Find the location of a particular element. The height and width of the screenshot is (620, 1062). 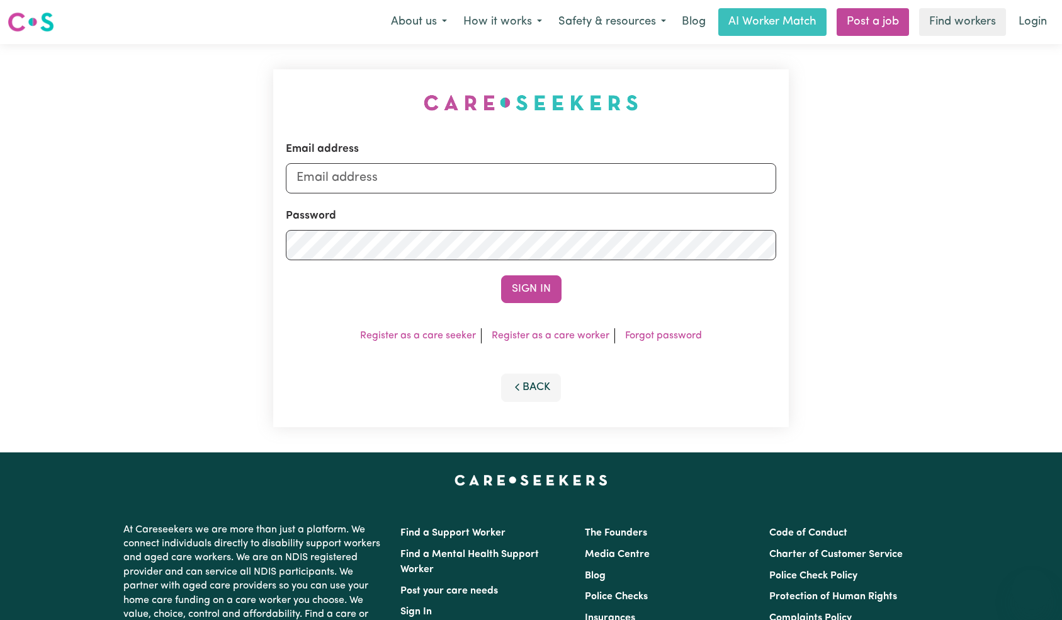

a: Register as a care worker is located at coordinates (550, 336).